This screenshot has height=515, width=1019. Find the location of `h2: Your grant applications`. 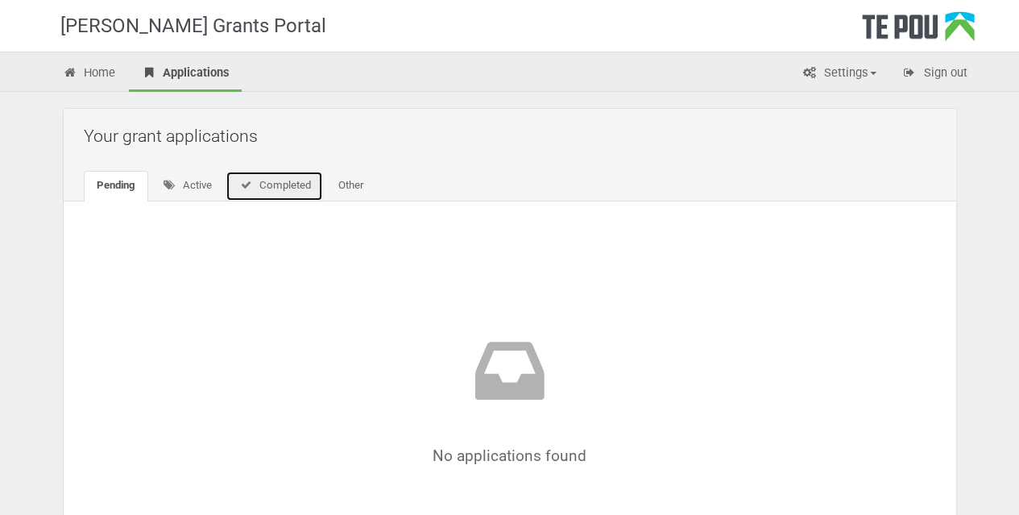

h2: Your grant applications is located at coordinates (514, 135).